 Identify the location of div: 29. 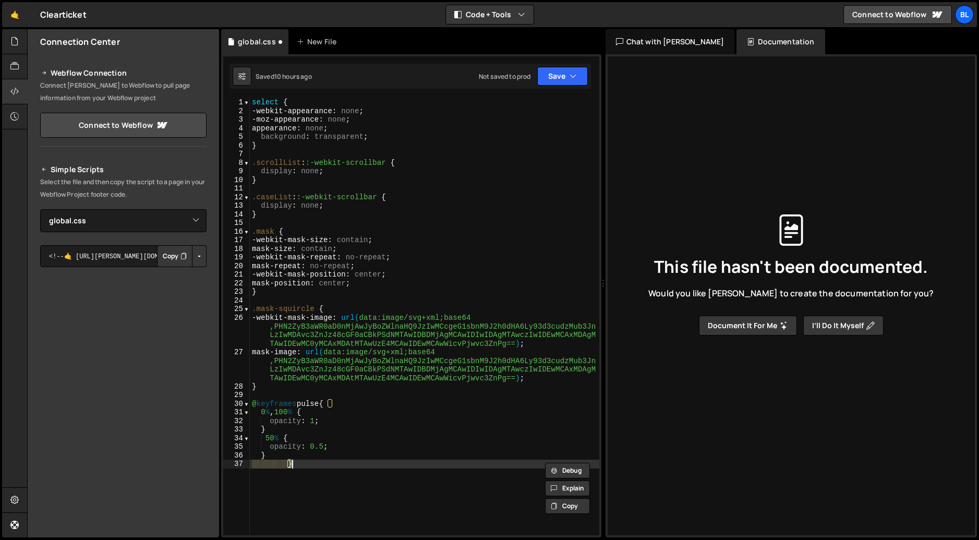
(236, 395).